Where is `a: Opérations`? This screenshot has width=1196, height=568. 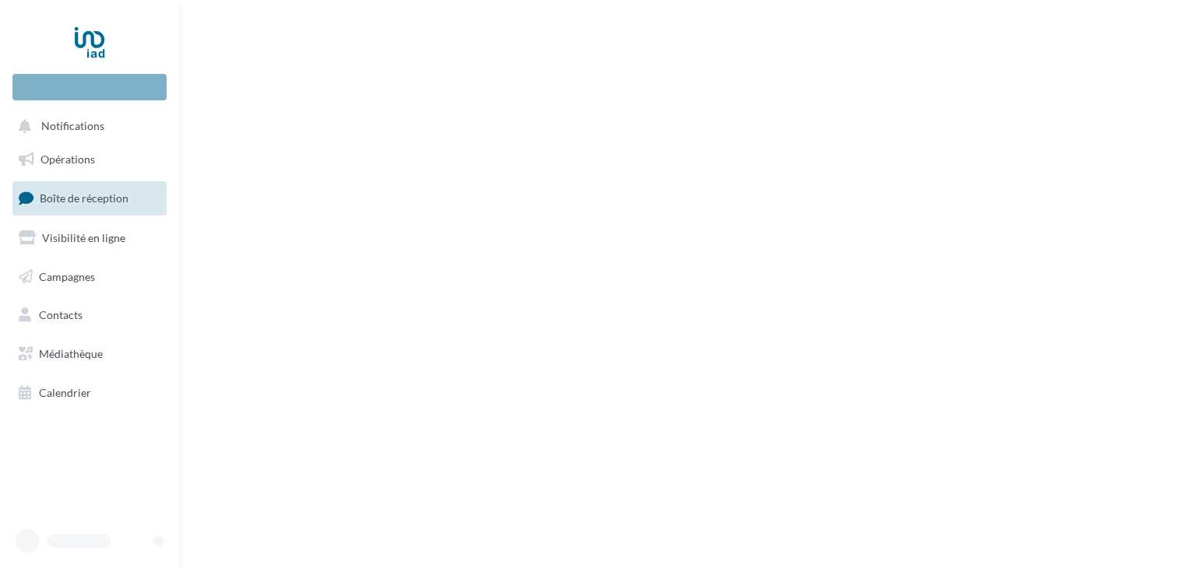
a: Opérations is located at coordinates (90, 160).